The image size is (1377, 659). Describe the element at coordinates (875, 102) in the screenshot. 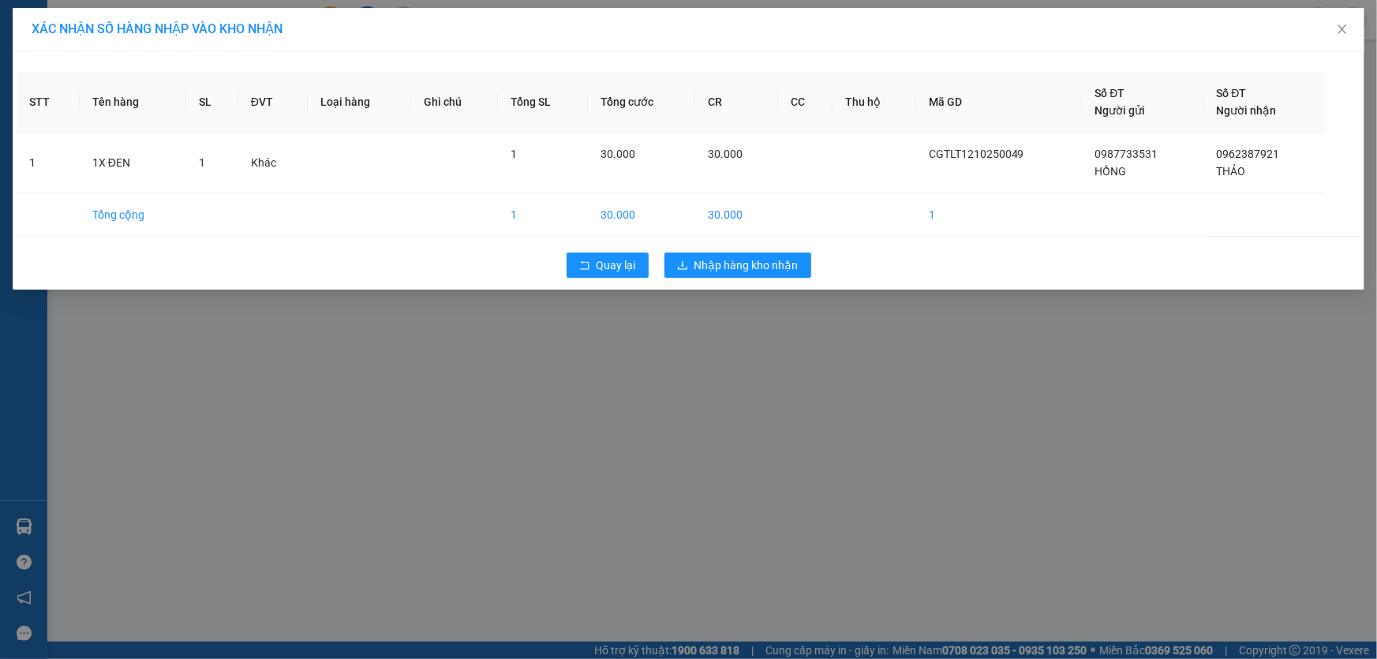

I see `th: Thu hộ` at that location.